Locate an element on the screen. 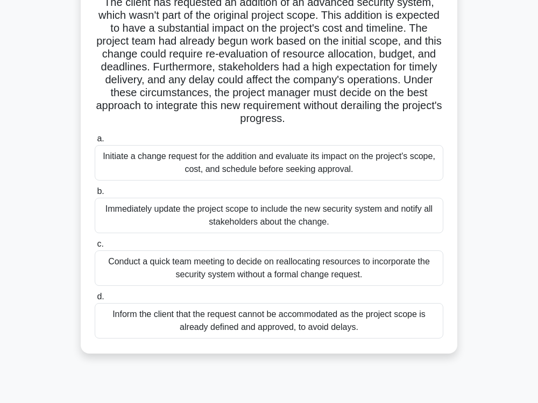  span: d. is located at coordinates (100, 296).